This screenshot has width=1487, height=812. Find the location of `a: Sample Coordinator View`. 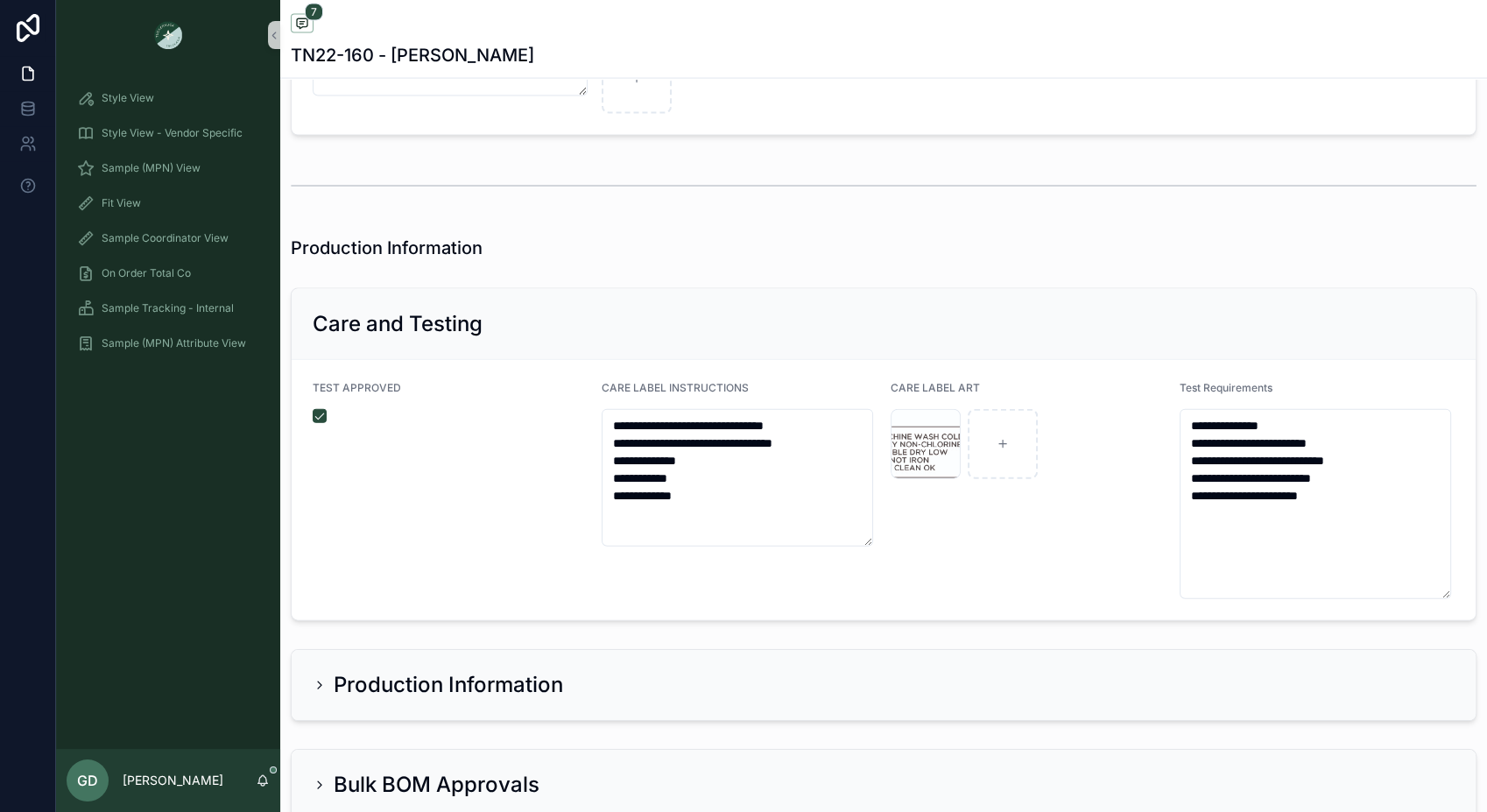

a: Sample Coordinator View is located at coordinates (168, 238).